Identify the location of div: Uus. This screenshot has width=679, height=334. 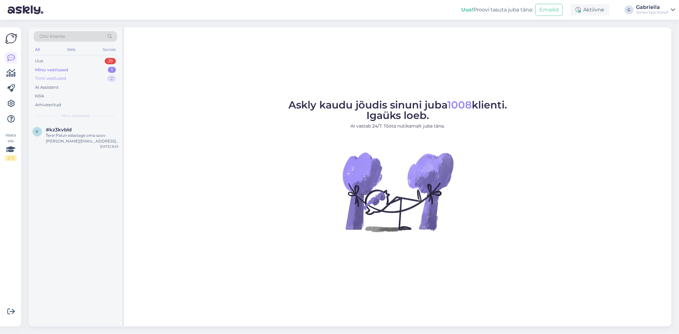
(39, 61).